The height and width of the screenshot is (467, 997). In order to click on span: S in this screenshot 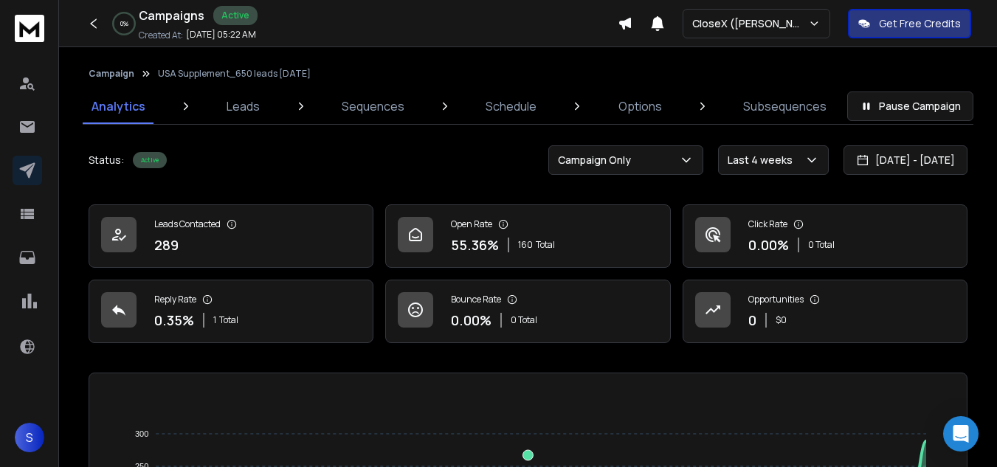, I will do `click(30, 438)`.